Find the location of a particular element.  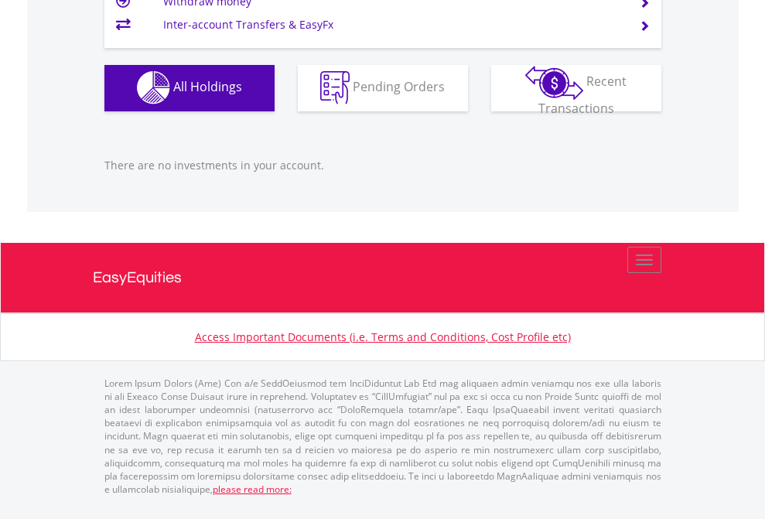

span: Recent Transactions is located at coordinates (582, 94).